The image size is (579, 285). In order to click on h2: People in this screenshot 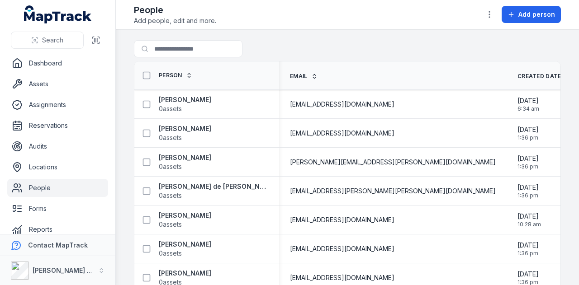, I will do `click(175, 10)`.